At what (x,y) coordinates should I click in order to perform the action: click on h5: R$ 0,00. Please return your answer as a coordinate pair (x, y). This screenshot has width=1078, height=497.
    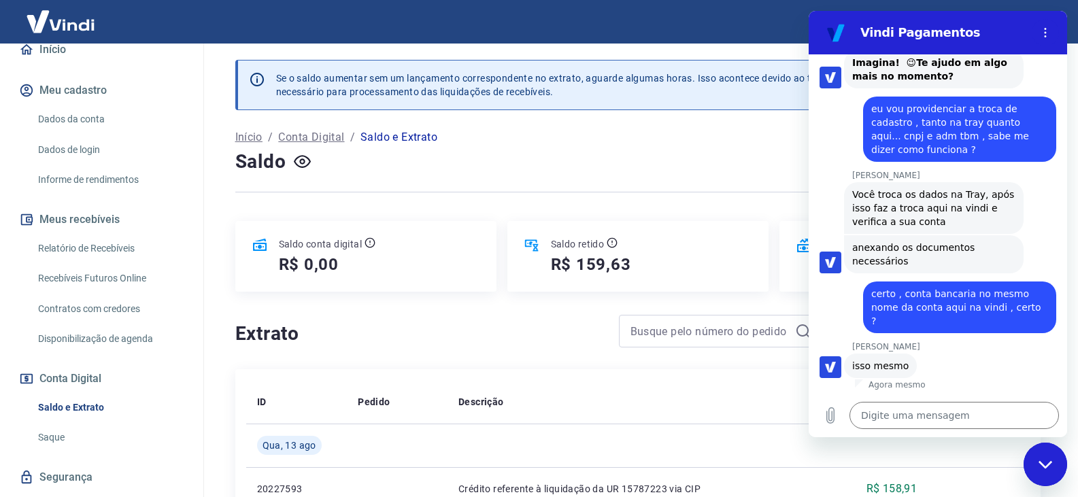
    Looking at the image, I should click on (309, 265).